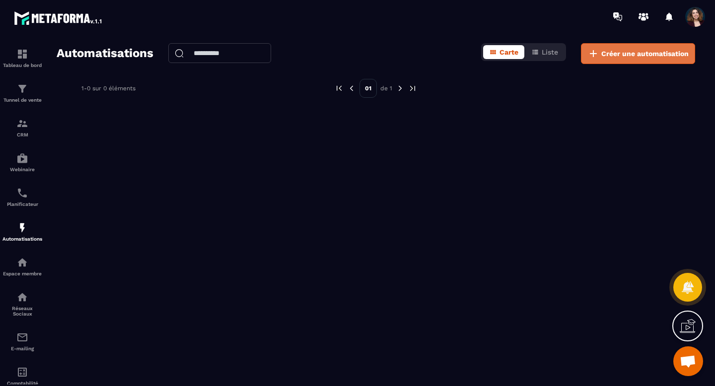 The width and height of the screenshot is (715, 386). What do you see at coordinates (22, 383) in the screenshot?
I see `p: Comptabilité` at bounding box center [22, 383].